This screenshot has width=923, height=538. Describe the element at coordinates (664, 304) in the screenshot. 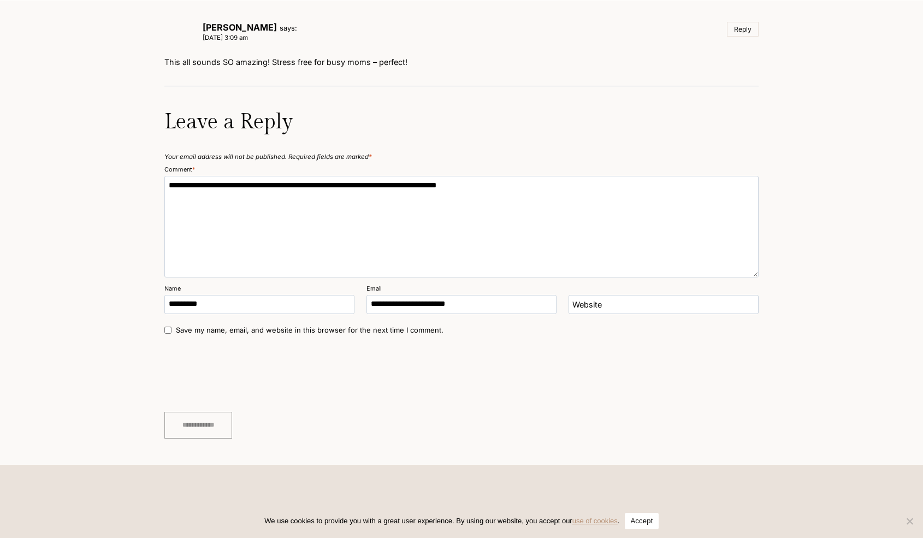

I see `input: Website` at that location.